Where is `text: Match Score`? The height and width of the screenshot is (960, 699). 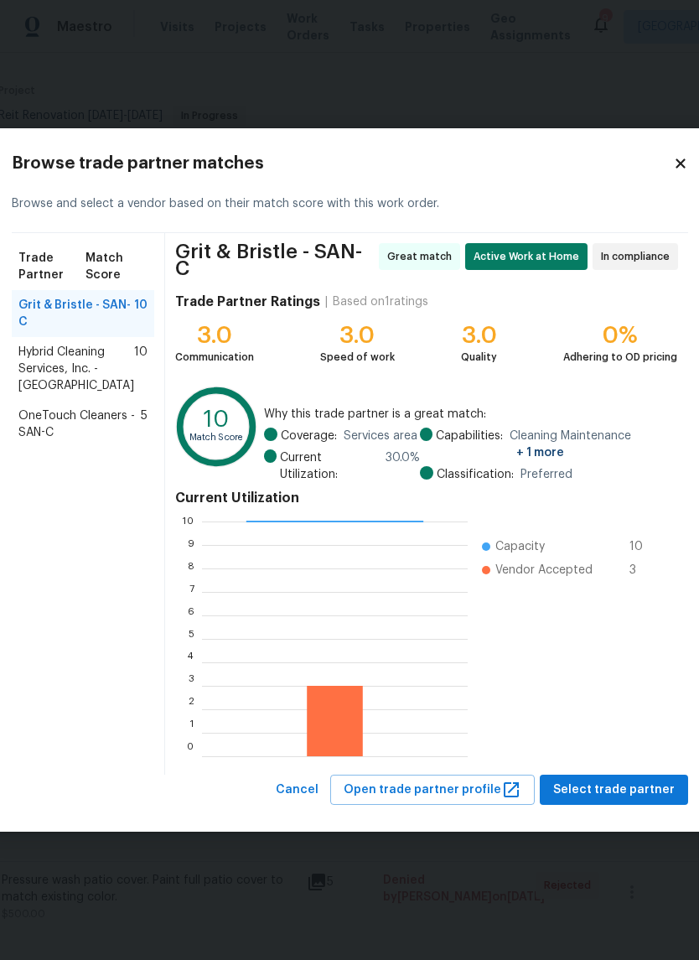
text: Match Score is located at coordinates (215, 438).